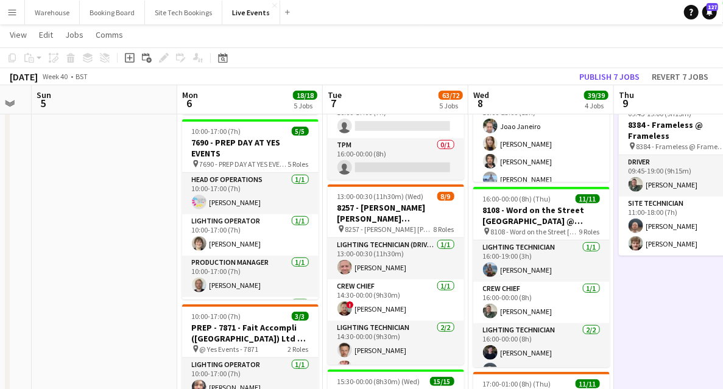 The image size is (723, 389). What do you see at coordinates (18, 35) in the screenshot?
I see `span: View` at bounding box center [18, 35].